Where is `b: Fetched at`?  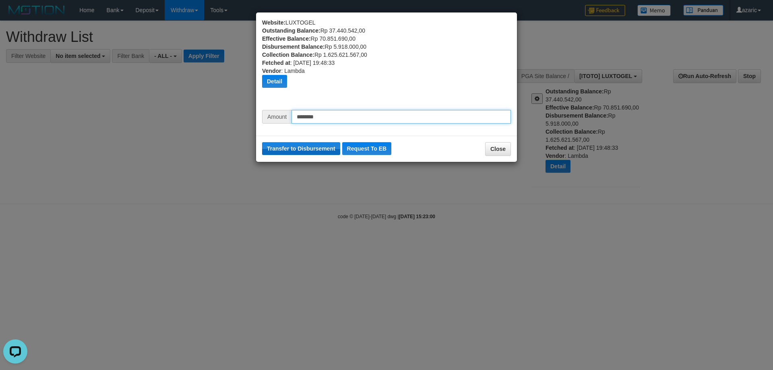
b: Fetched at is located at coordinates (276, 63).